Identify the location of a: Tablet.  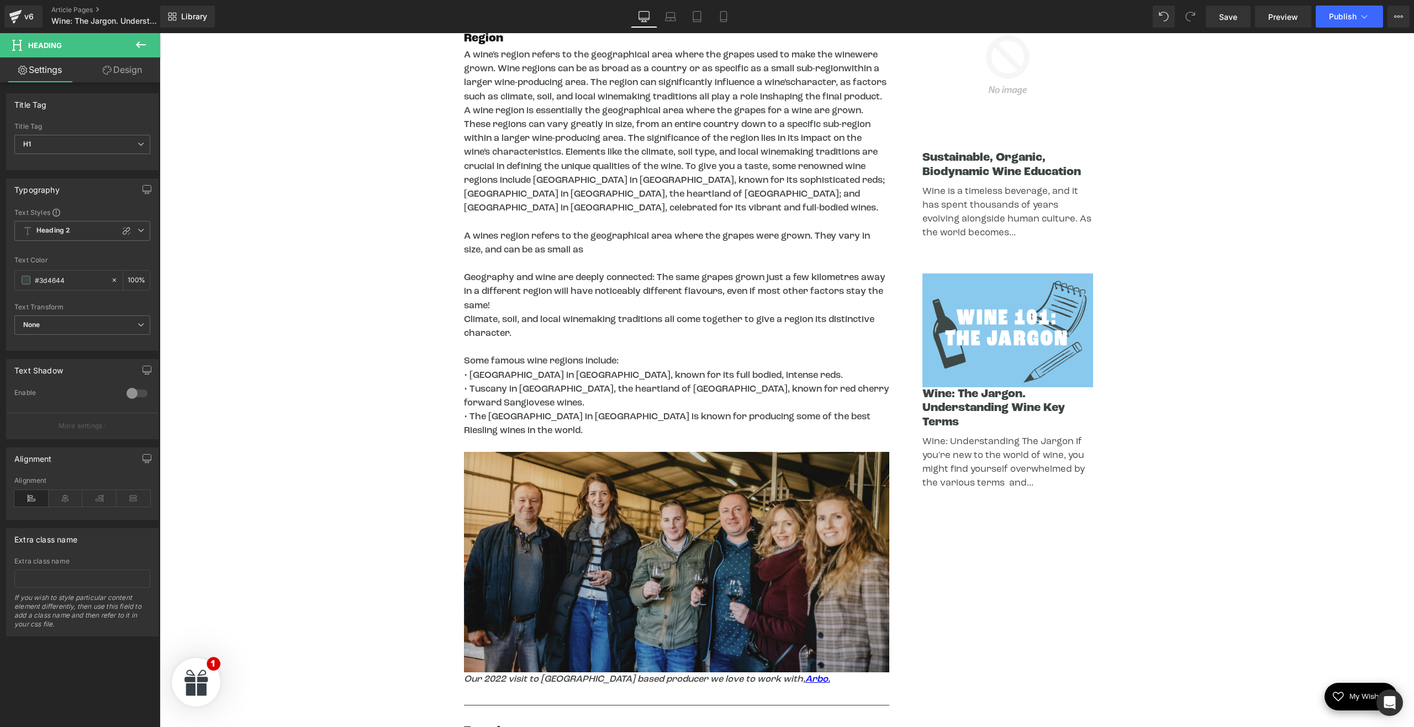
(697, 17).